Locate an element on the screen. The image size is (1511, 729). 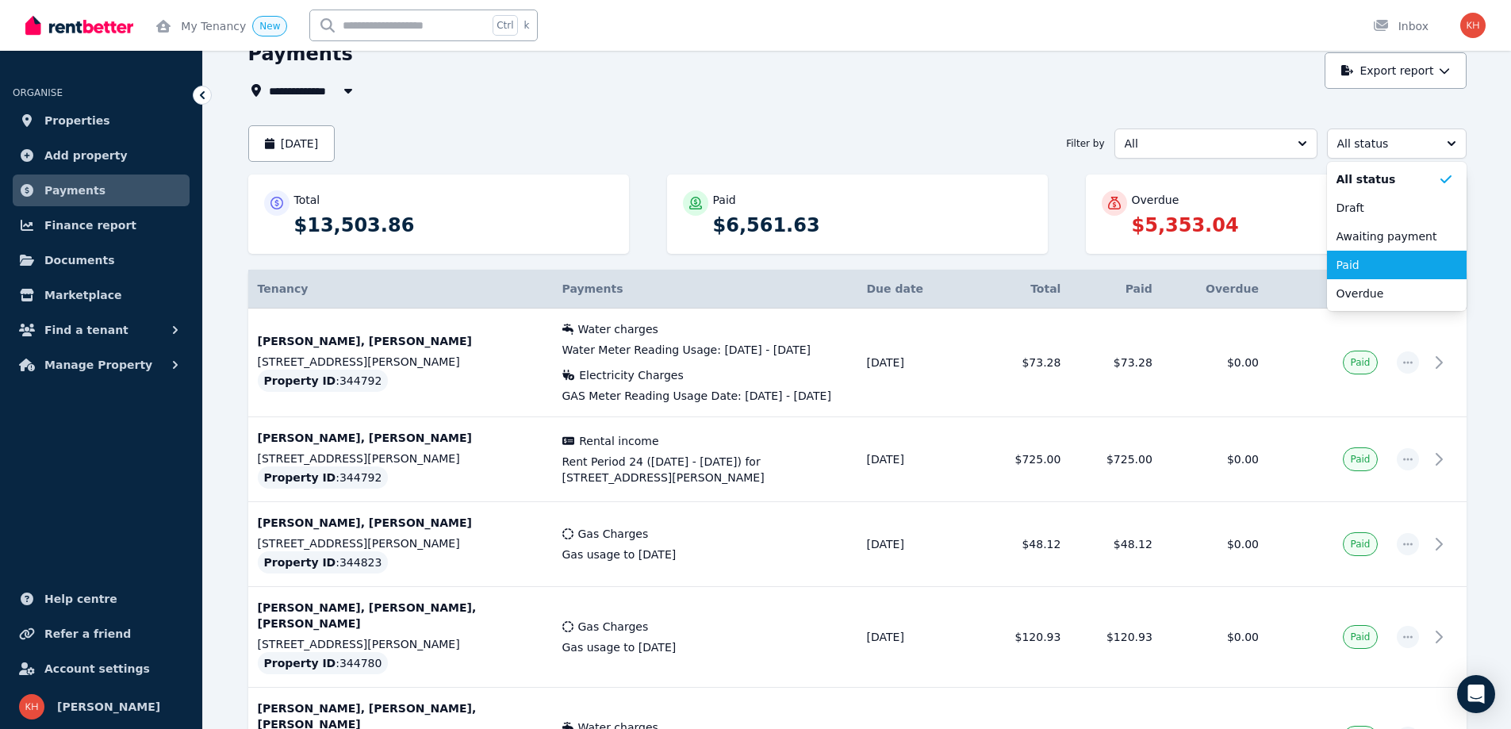
span: Ctrl is located at coordinates (504, 25).